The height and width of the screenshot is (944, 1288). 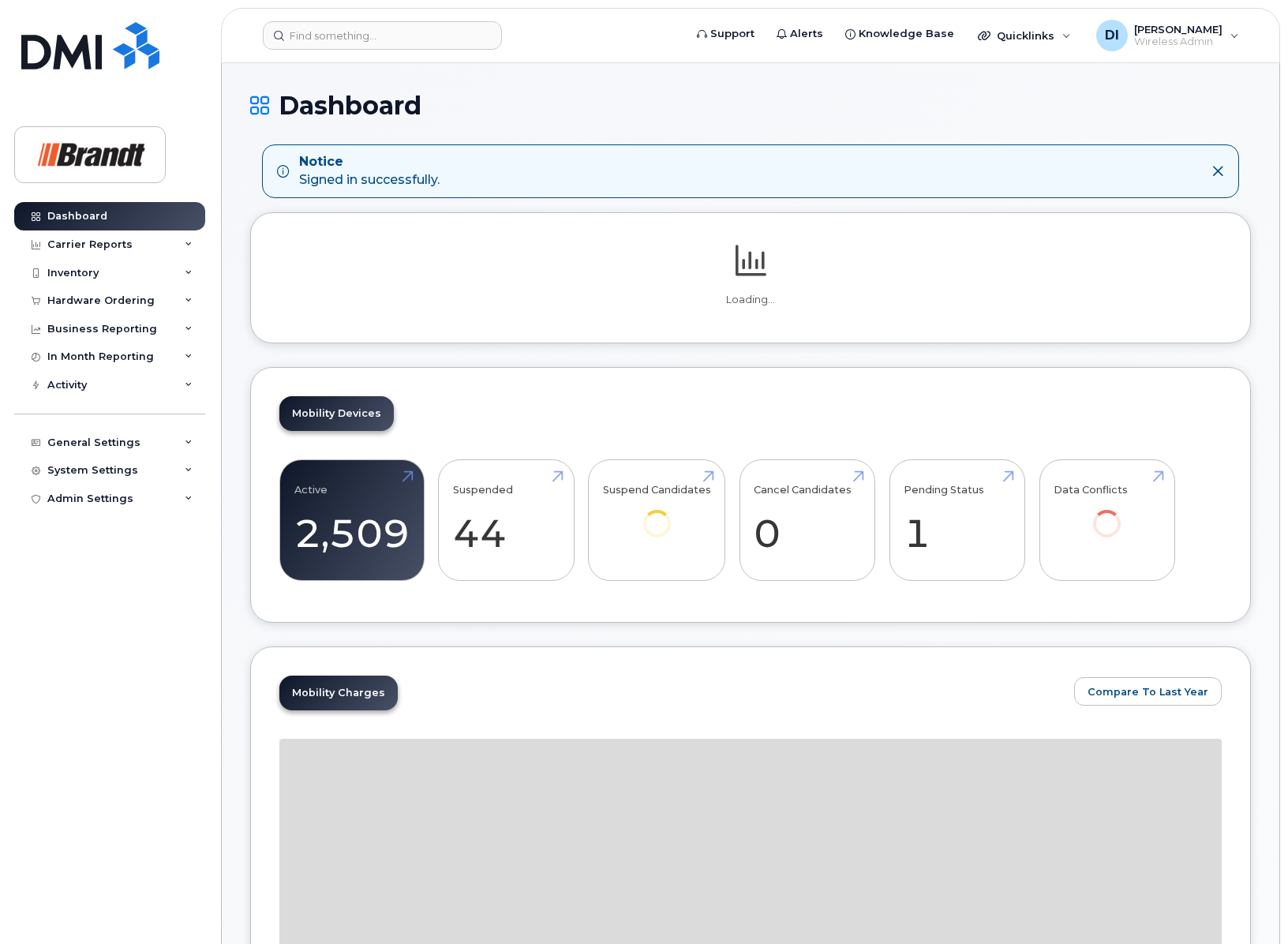 I want to click on div: Signed in successfully., so click(x=369, y=171).